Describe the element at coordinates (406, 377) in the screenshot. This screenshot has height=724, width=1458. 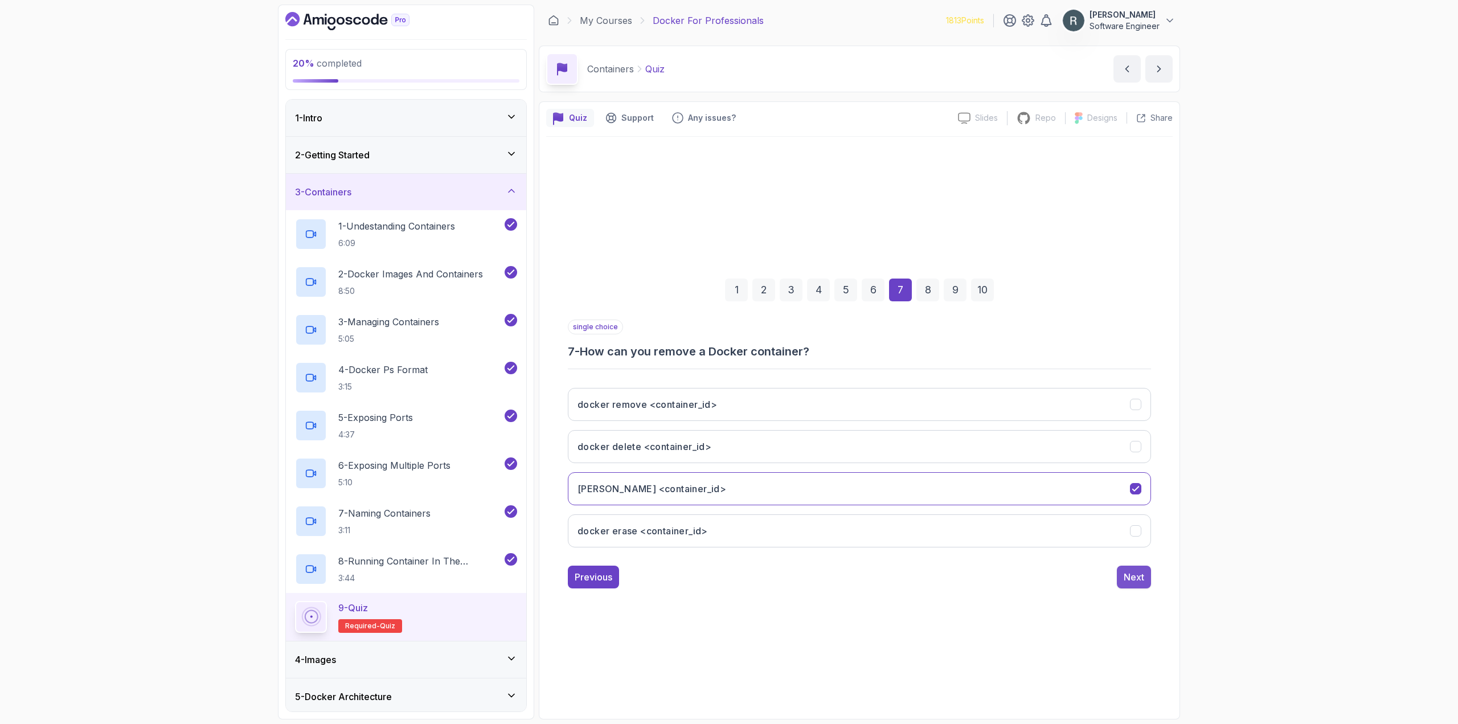
I see `button: 4-Docker Ps Format3:15` at that location.